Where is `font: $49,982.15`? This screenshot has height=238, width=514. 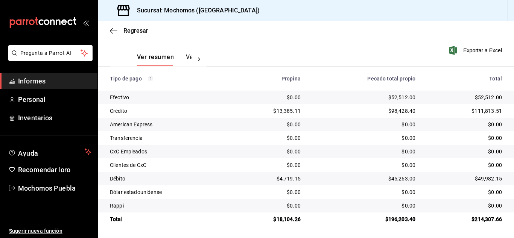 font: $49,982.15 is located at coordinates (488, 179).